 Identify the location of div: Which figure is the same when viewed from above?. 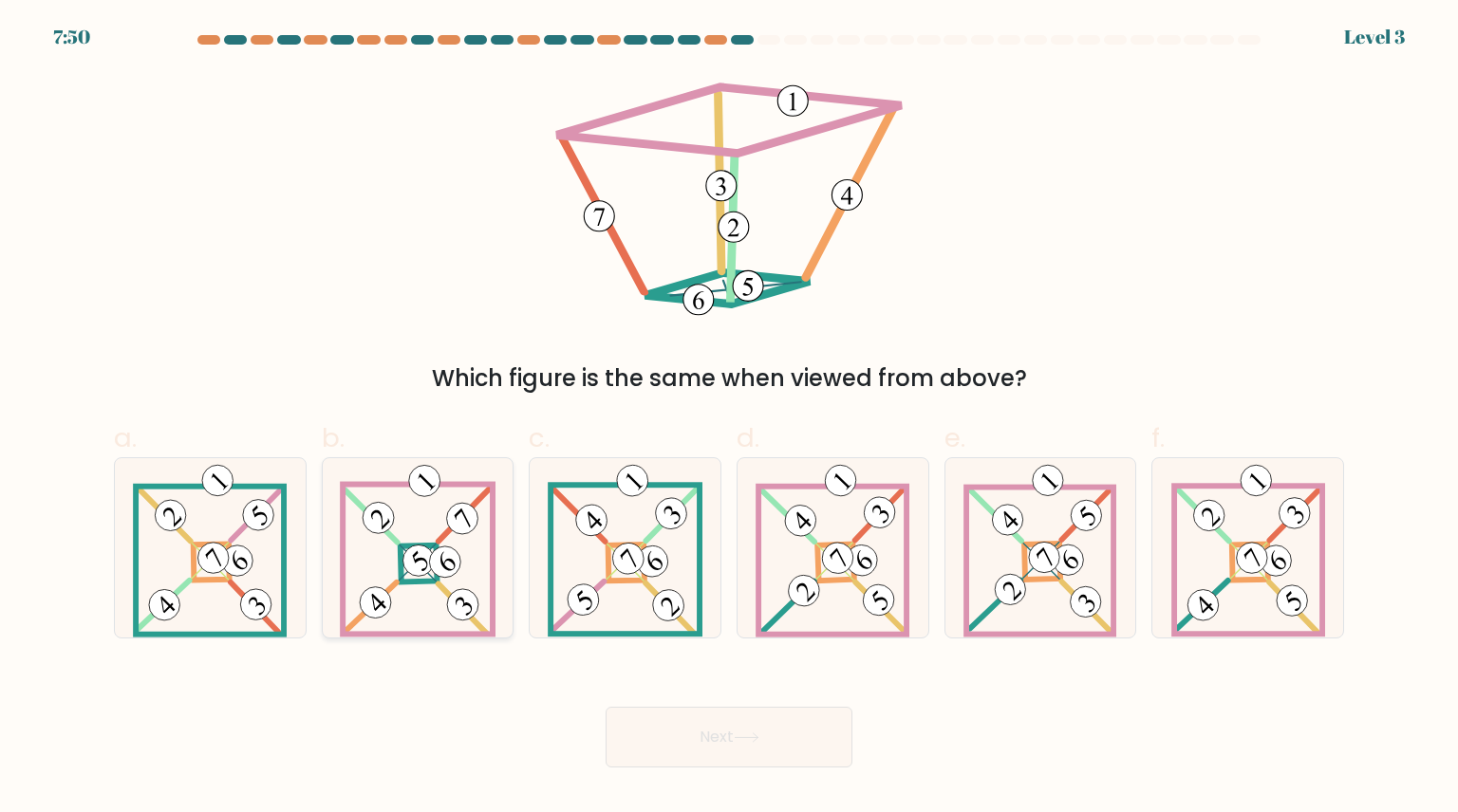
(729, 378).